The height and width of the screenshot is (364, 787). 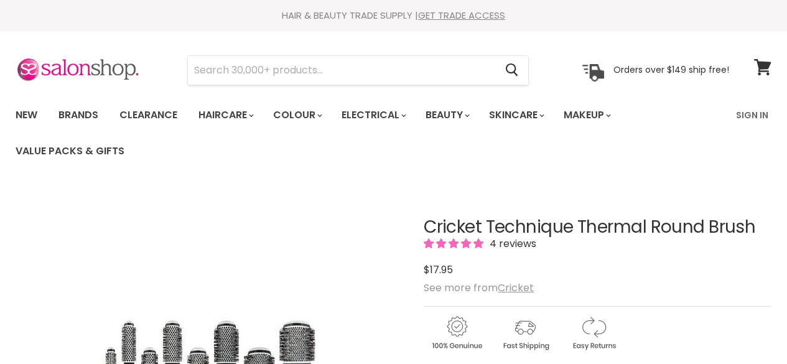 I want to click on span: 5.00 stars, so click(x=455, y=243).